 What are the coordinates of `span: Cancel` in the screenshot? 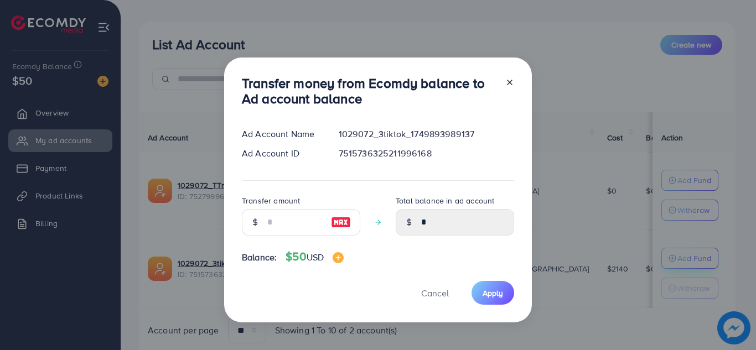 It's located at (435, 293).